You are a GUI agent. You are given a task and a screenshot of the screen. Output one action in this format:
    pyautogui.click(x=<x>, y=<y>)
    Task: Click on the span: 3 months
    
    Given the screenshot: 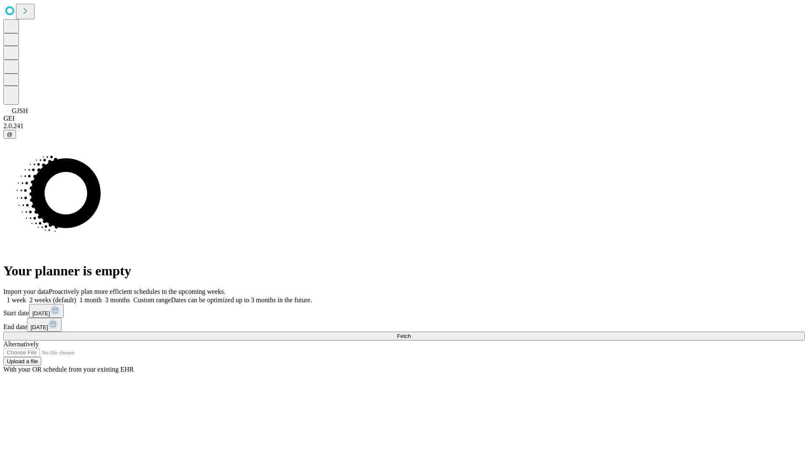 What is the action you would take?
    pyautogui.click(x=117, y=300)
    